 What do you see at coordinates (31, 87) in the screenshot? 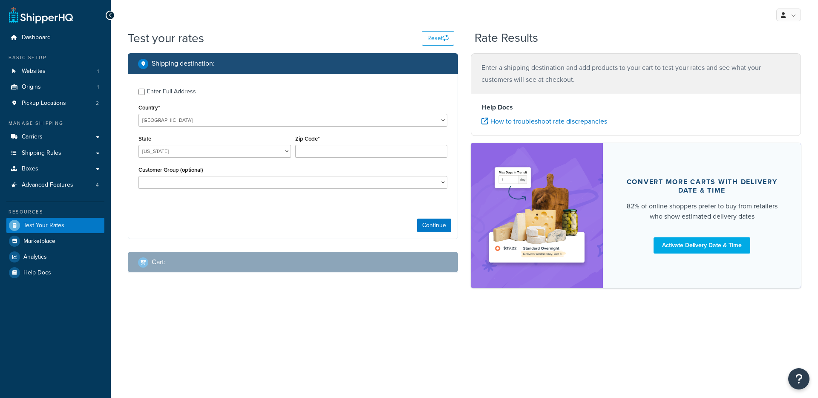
I see `span: Origins` at bounding box center [31, 87].